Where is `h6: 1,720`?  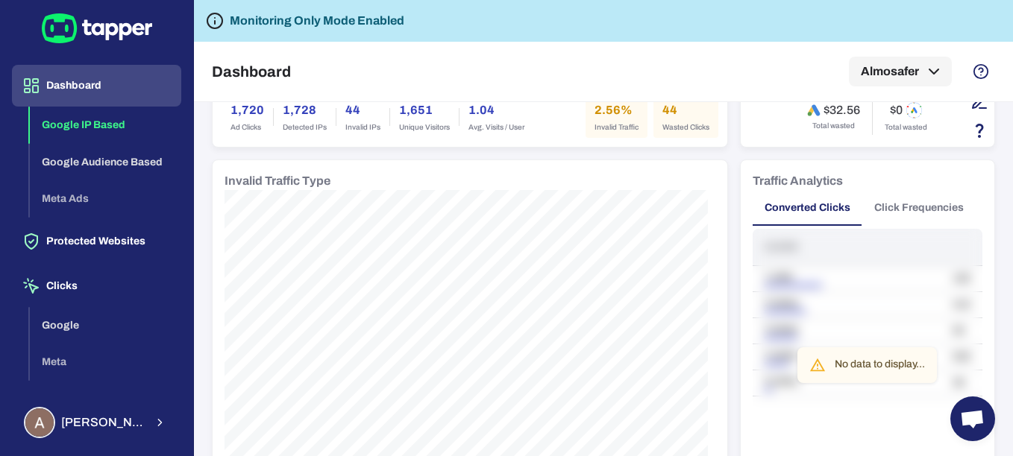
h6: 1,720 is located at coordinates (247, 110).